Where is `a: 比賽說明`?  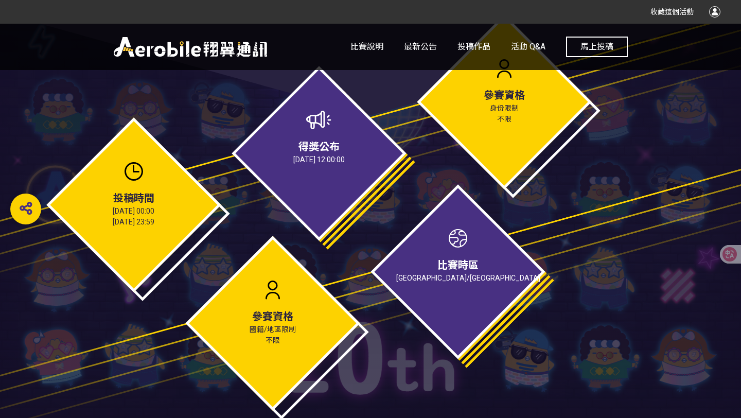 a: 比賽說明 is located at coordinates (367, 47).